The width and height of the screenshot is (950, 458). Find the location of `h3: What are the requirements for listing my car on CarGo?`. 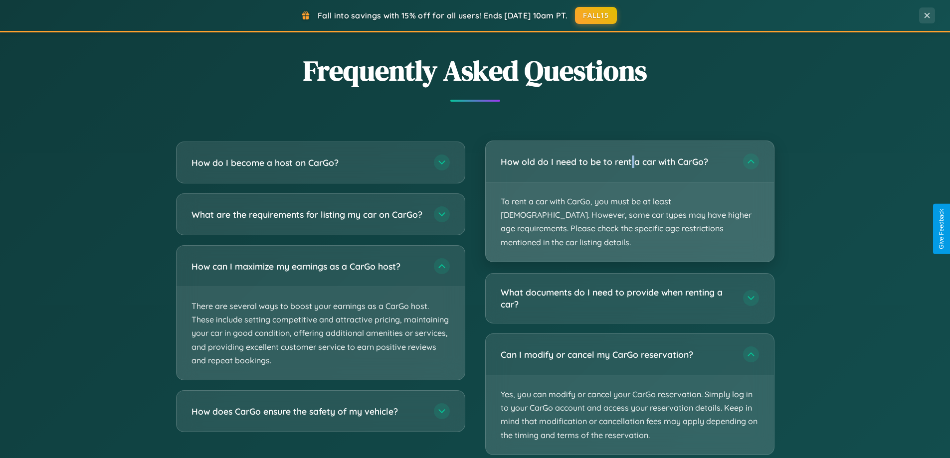

h3: What are the requirements for listing my car on CarGo? is located at coordinates (308, 214).